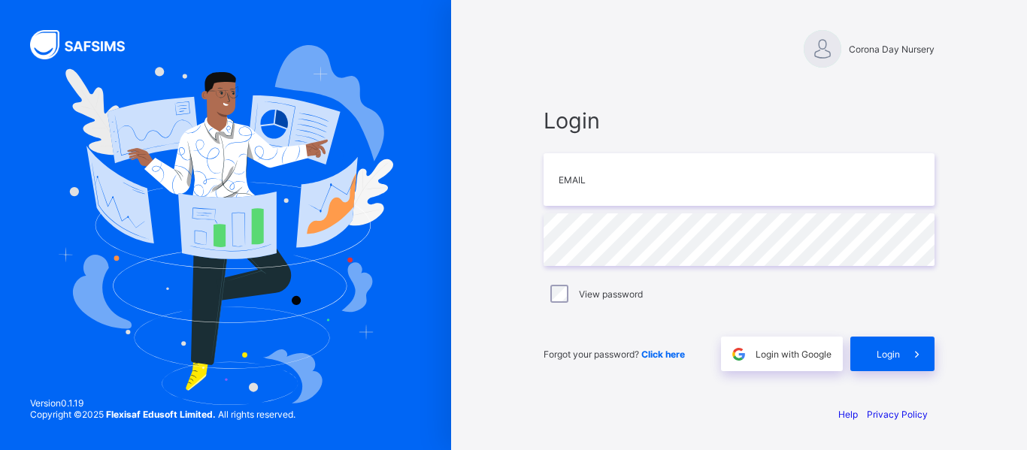 The image size is (1027, 450). Describe the element at coordinates (162, 403) in the screenshot. I see `span: Version 0.1.19` at that location.